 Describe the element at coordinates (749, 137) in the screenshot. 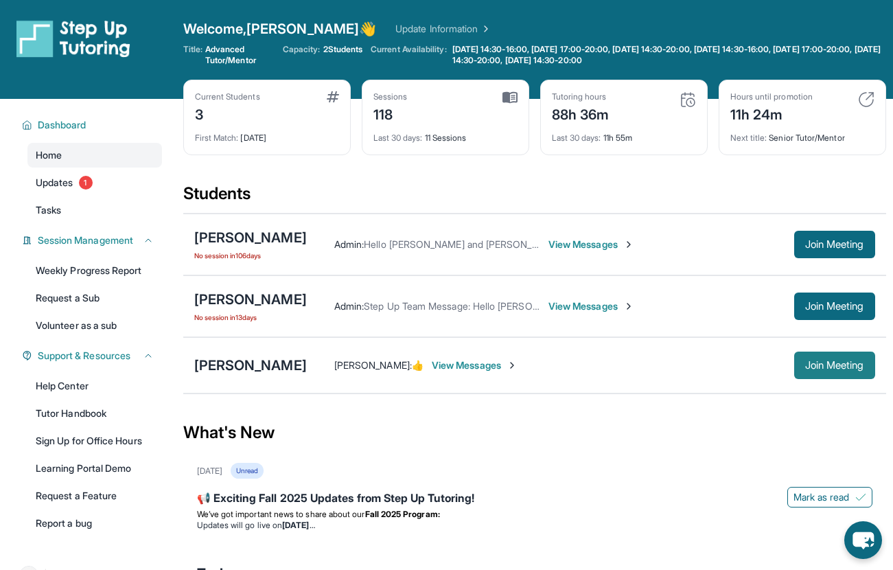

I see `span: Next title :` at that location.